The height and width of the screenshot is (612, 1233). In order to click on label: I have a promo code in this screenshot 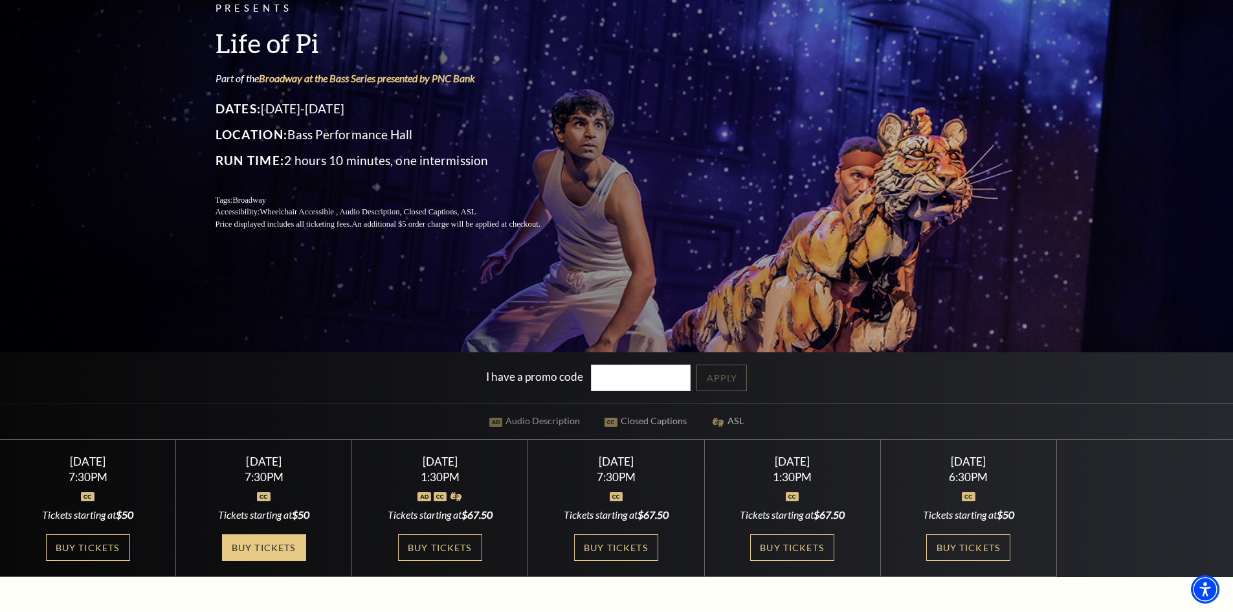, I will do `click(535, 376)`.